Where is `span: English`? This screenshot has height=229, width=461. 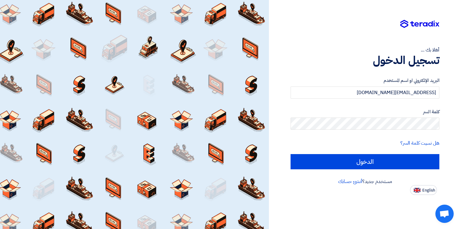
span: English is located at coordinates (428, 190).